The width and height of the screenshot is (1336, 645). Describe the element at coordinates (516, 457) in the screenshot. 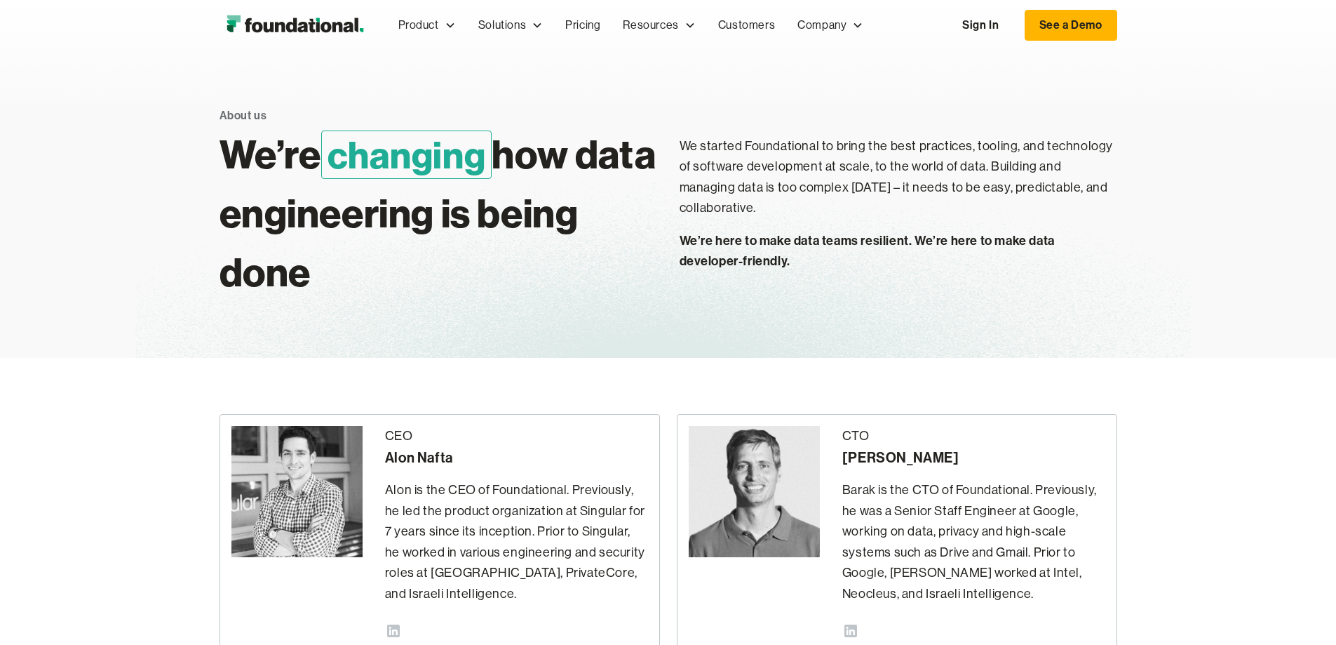

I see `div: Alon Nafta` at that location.